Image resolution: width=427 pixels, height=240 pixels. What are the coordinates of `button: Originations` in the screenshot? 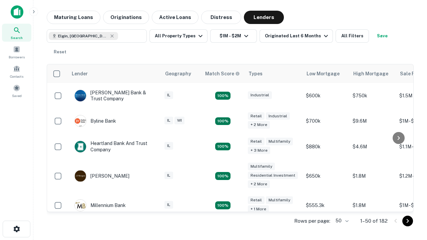 It's located at (126, 17).